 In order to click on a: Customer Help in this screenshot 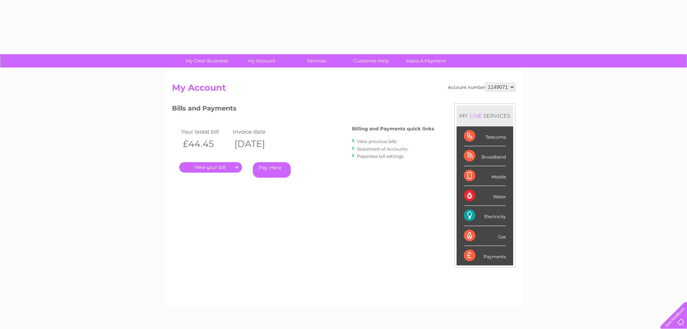, I will do `click(371, 61)`.